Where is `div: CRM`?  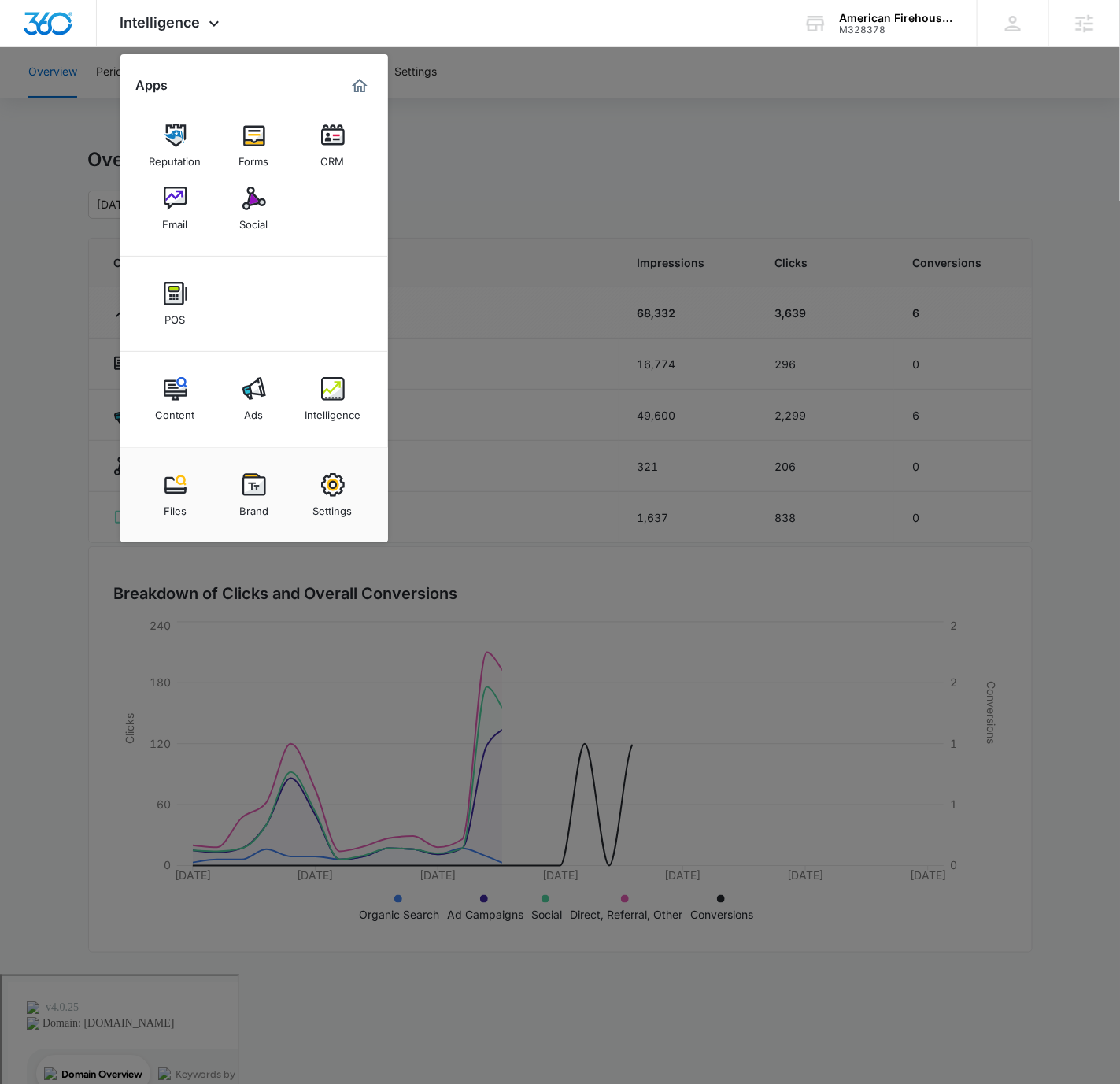 div: CRM is located at coordinates (333, 157).